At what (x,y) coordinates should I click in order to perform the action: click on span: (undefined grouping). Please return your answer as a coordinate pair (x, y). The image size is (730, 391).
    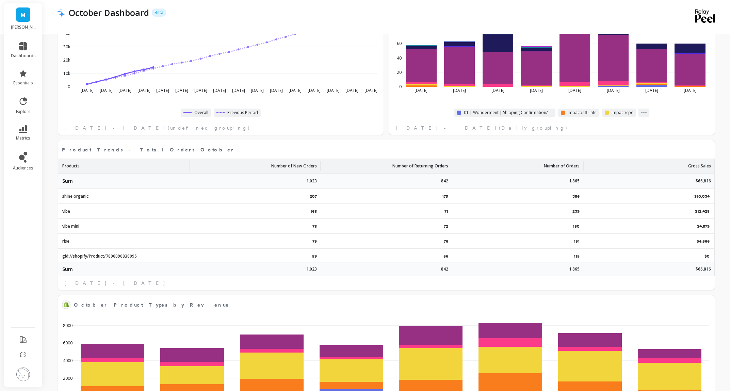
    Looking at the image, I should click on (209, 128).